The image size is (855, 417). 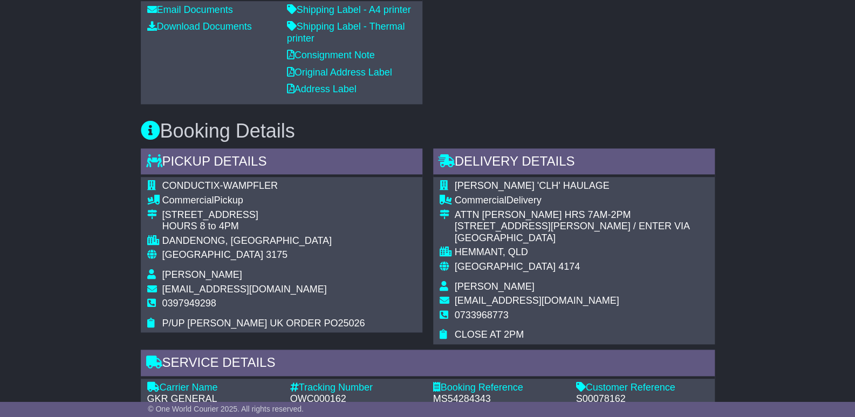 What do you see at coordinates (489, 334) in the screenshot?
I see `span: CLOSE AT 2PM` at bounding box center [489, 334].